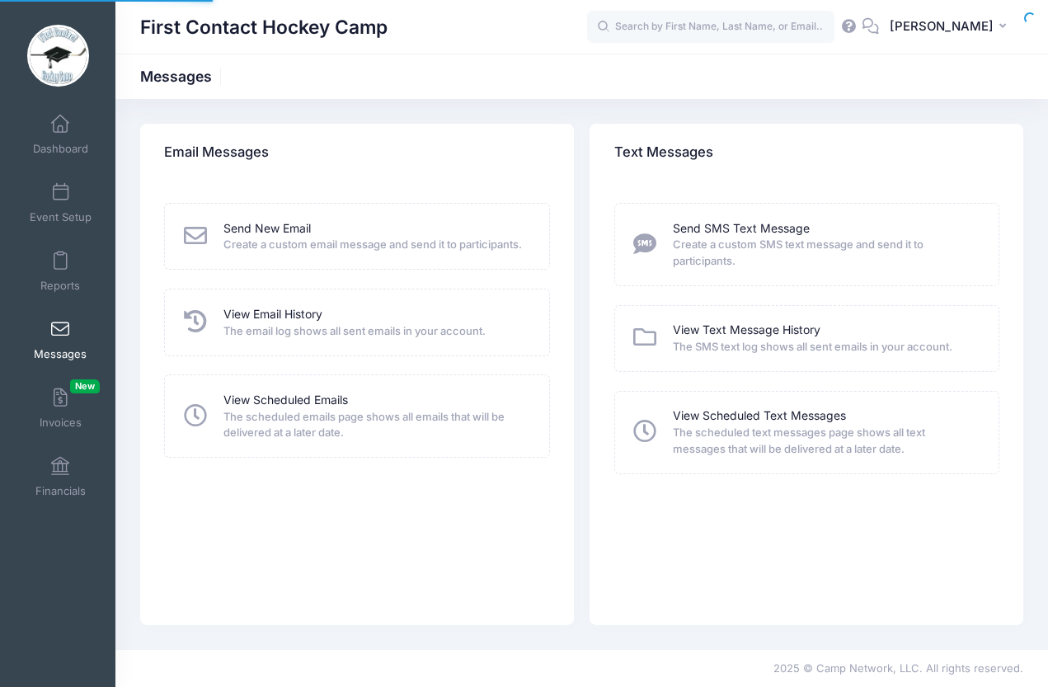 The width and height of the screenshot is (1048, 687). What do you see at coordinates (825, 440) in the screenshot?
I see `span: The scheduled text messages page shows all text messages that will be delivered at a later date.` at bounding box center [825, 440].